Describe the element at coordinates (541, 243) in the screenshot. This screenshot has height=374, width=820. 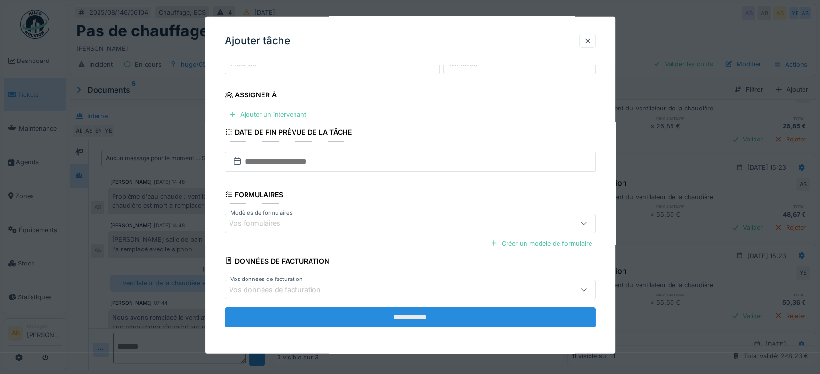
I see `div: Créer un modèle de formulaire` at that location.